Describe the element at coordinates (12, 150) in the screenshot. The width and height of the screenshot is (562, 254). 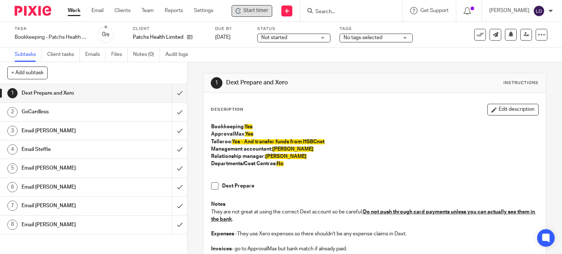
I see `div: 4` at that location.